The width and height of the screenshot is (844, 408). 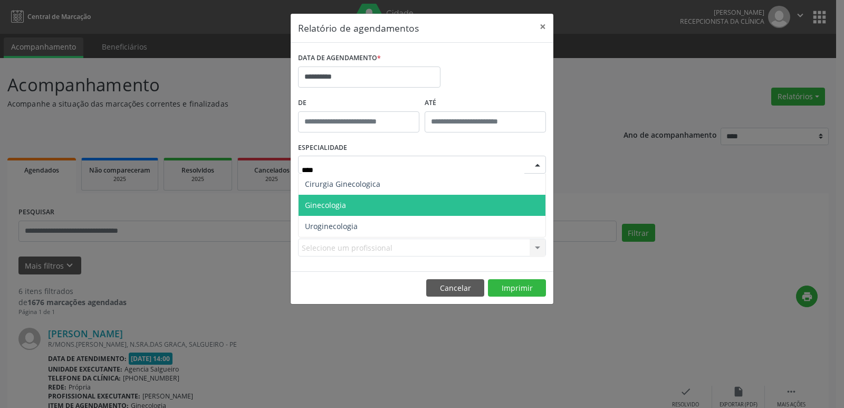 What do you see at coordinates (517, 288) in the screenshot?
I see `button: Imprimir` at bounding box center [517, 288].